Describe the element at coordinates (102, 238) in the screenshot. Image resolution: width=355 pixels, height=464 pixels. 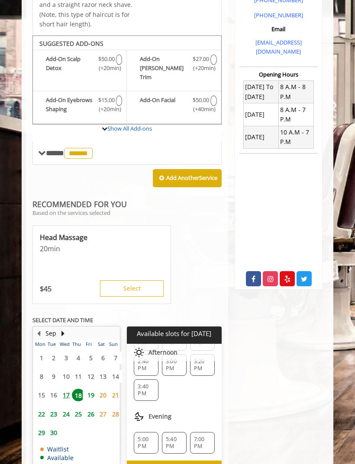
I see `p: Head Massage` at that location.